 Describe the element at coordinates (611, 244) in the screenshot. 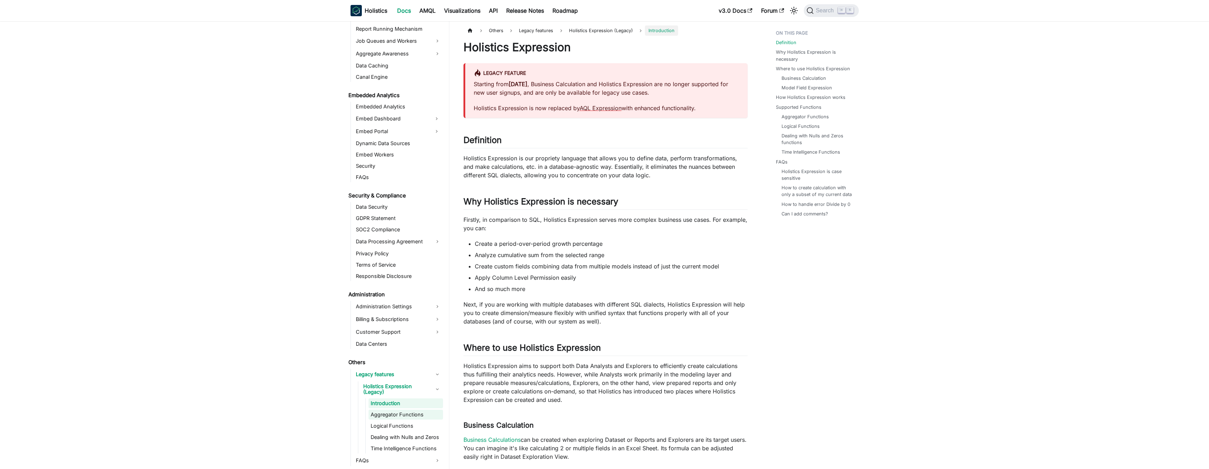

I see `li: Create a period-over-period growth percentage` at that location.